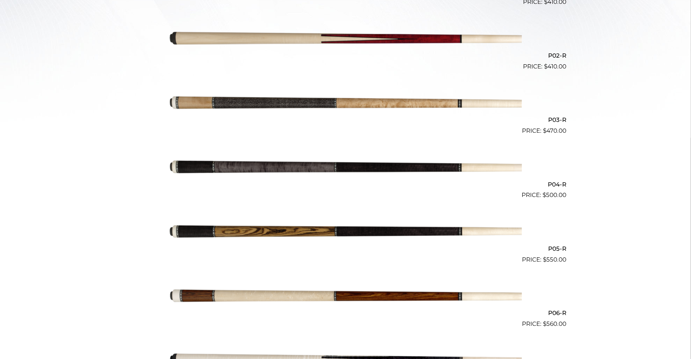 The height and width of the screenshot is (359, 691). Describe the element at coordinates (345, 105) in the screenshot. I see `a: P03-R $470.00` at that location.